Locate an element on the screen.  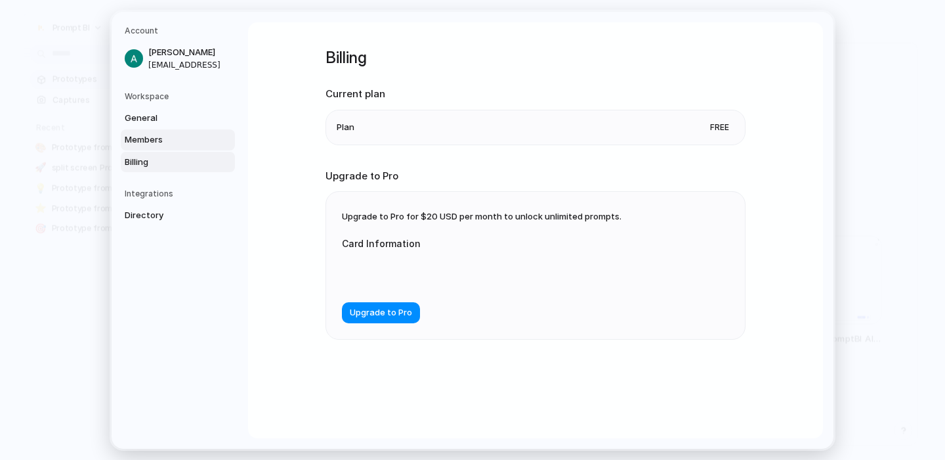
span: Upgrade to Pro is located at coordinates (381, 313).